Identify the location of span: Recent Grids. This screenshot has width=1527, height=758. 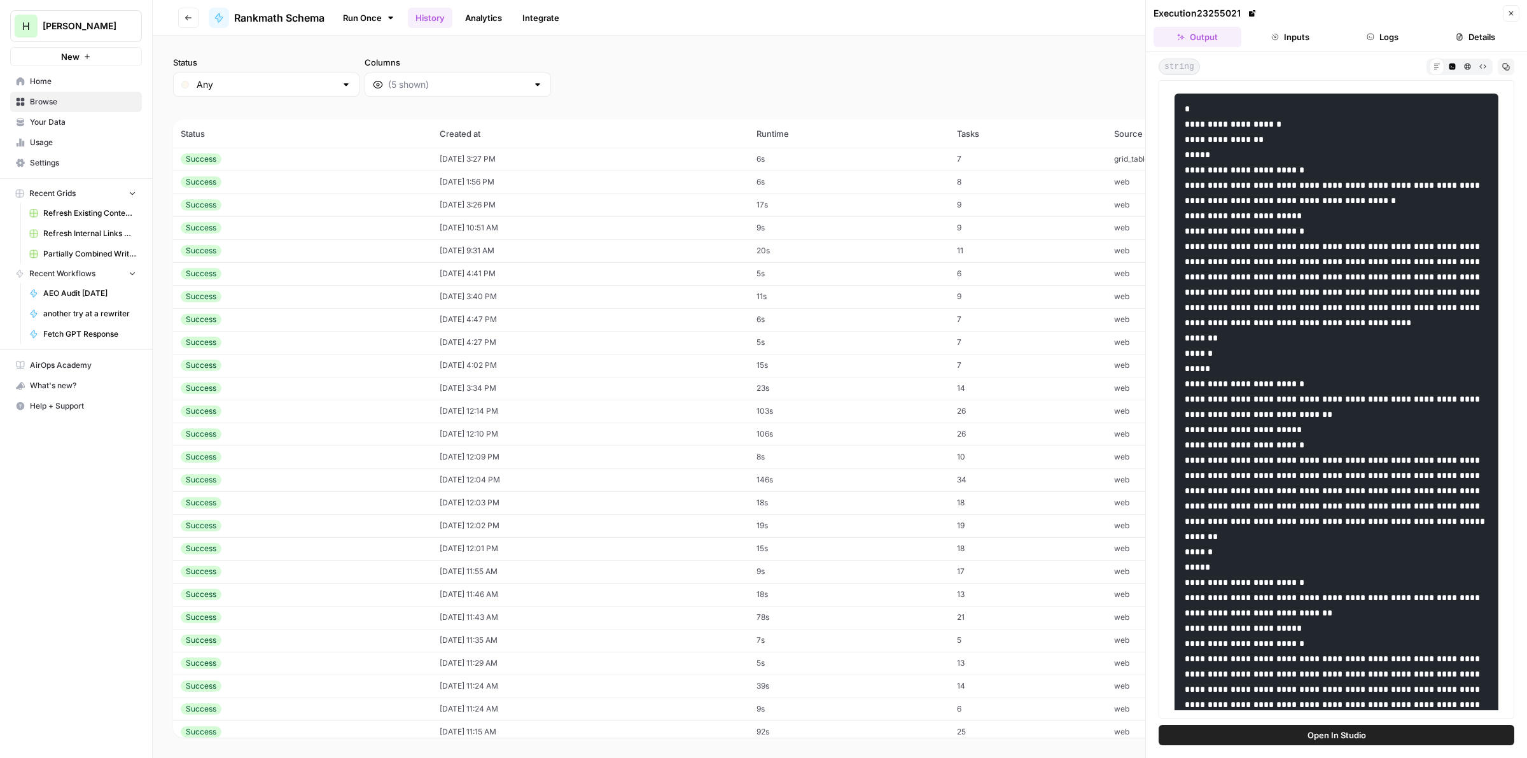
(52, 193).